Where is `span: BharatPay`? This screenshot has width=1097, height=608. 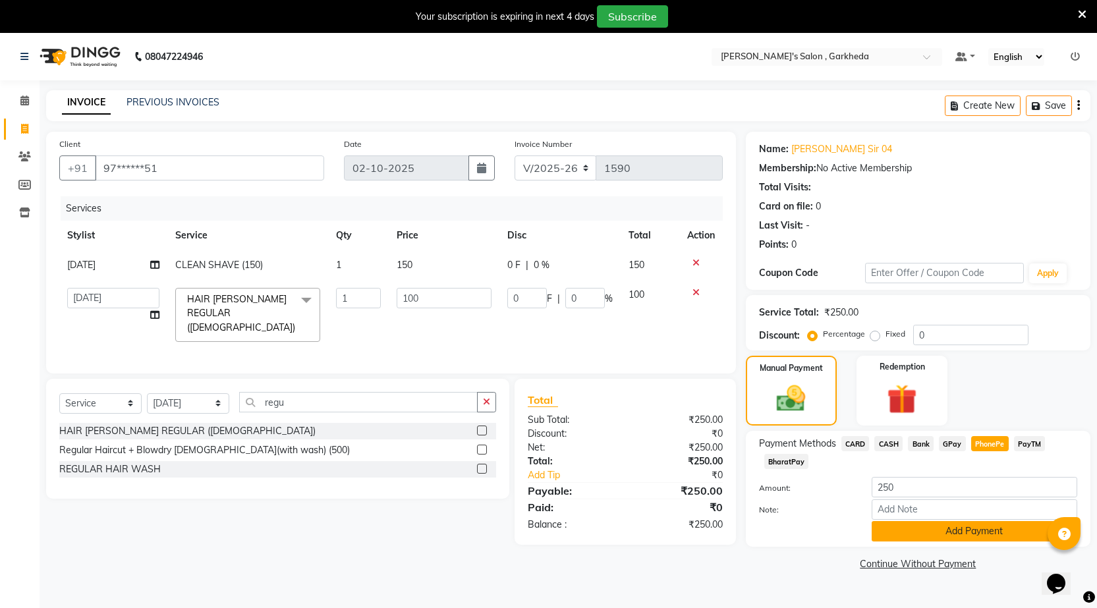
span: BharatPay is located at coordinates (786, 461).